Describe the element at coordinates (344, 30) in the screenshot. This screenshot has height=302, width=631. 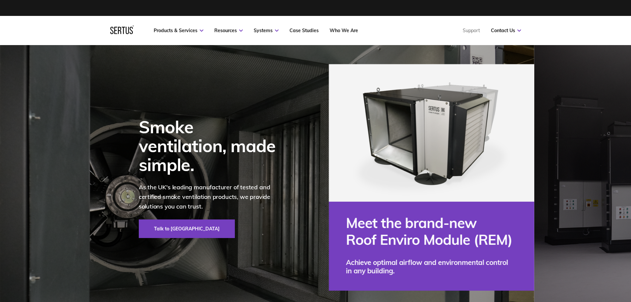
I see `a: Who We Are` at that location.